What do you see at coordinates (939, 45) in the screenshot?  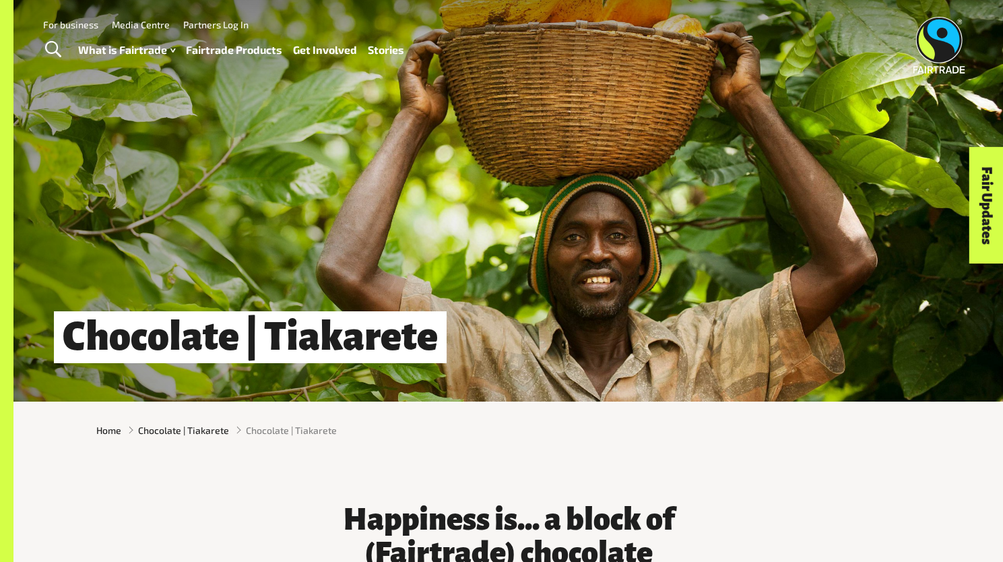 I see `img: Fairtrade Australia New Zealand logo` at bounding box center [939, 45].